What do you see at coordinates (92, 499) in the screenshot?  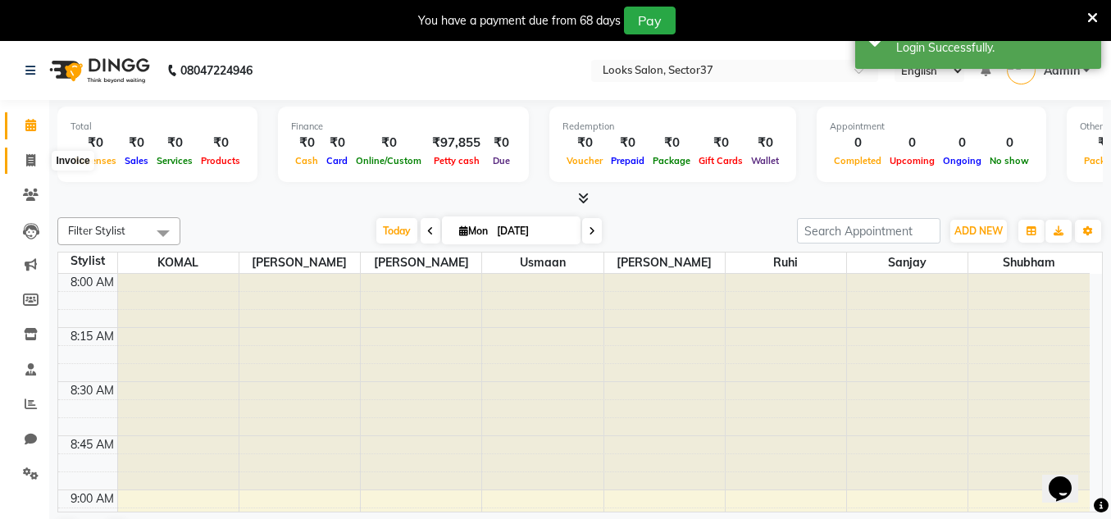 I see `div: 9:00 AM` at bounding box center [92, 499].